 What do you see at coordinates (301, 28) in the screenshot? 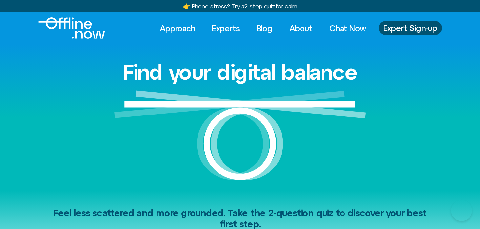
I see `a: About` at bounding box center [301, 28].